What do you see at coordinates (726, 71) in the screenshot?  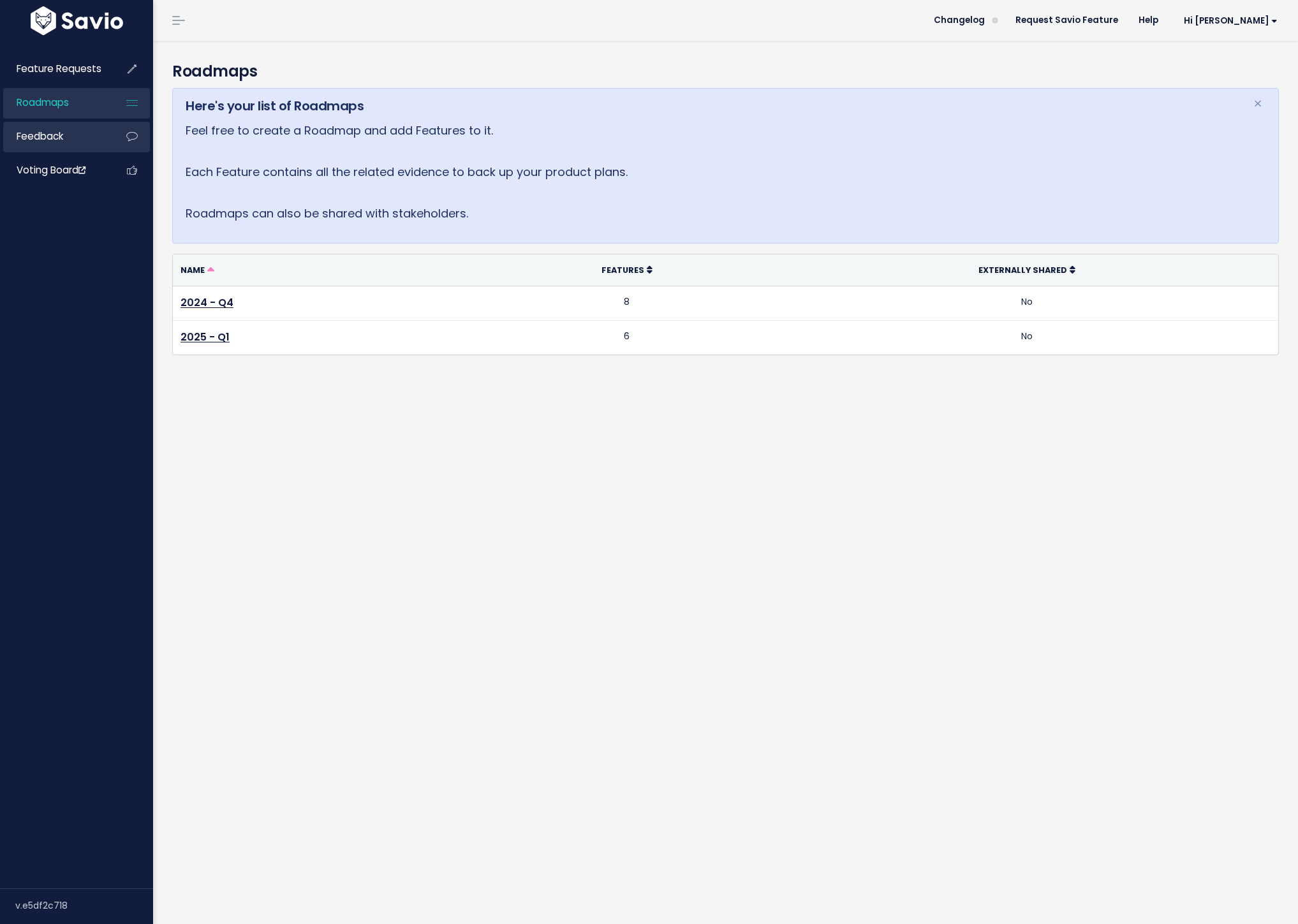 I see `h4: Roadmaps` at bounding box center [726, 71].